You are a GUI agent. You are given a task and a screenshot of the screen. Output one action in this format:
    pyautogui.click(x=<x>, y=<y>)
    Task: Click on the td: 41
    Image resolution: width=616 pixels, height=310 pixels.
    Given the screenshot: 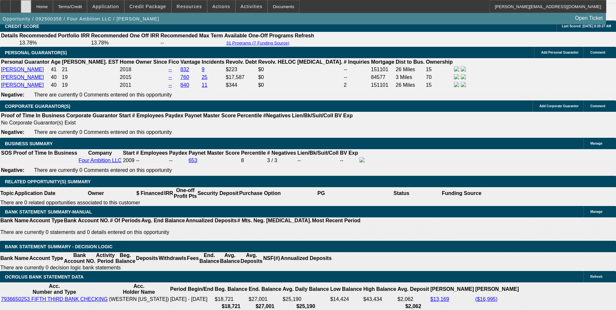 What is the action you would take?
    pyautogui.click(x=56, y=70)
    